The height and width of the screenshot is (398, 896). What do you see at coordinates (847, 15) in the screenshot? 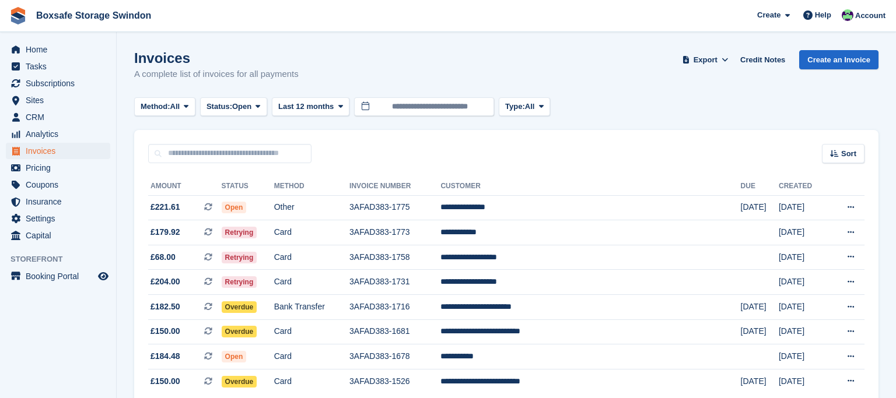
I see `img: Kim Virabi` at bounding box center [847, 15].